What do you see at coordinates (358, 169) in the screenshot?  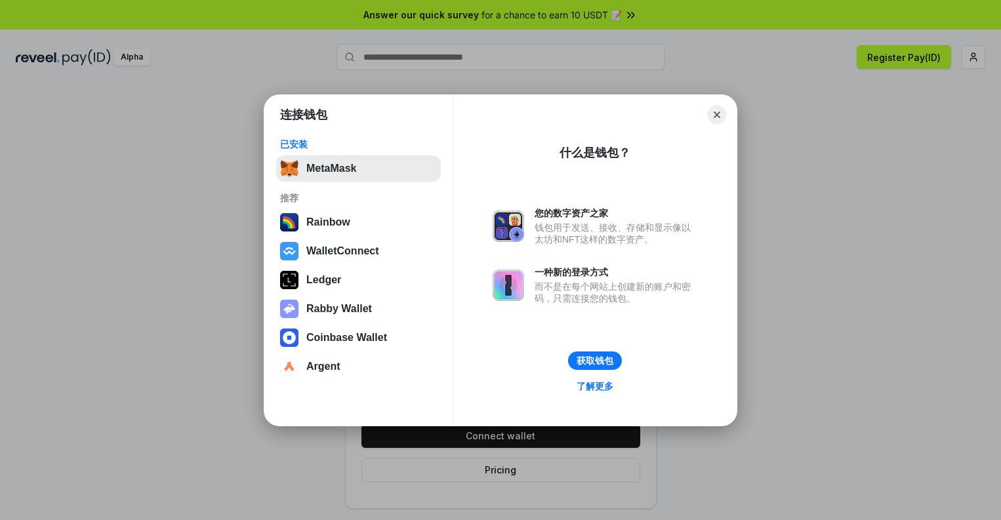 I see `button: MetaMask` at bounding box center [358, 169].